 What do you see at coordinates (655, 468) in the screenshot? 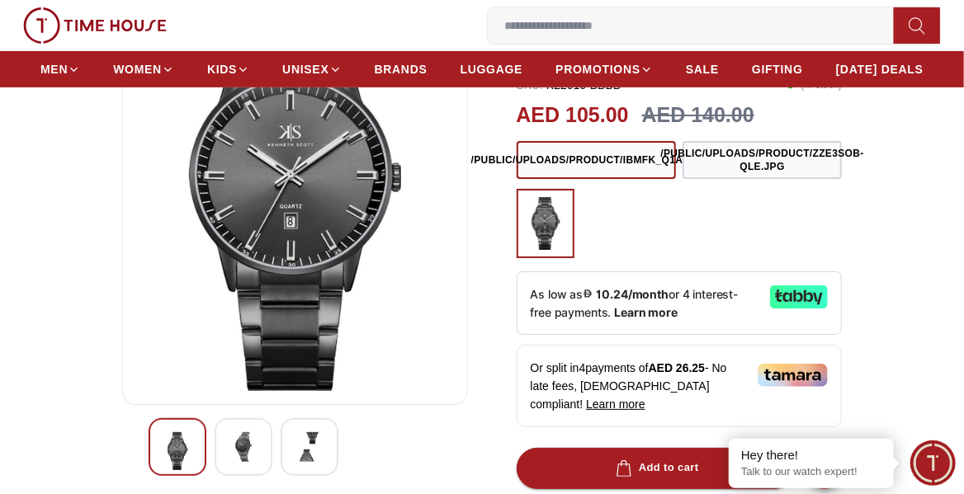
I see `div: Add to cart` at bounding box center [655, 468].